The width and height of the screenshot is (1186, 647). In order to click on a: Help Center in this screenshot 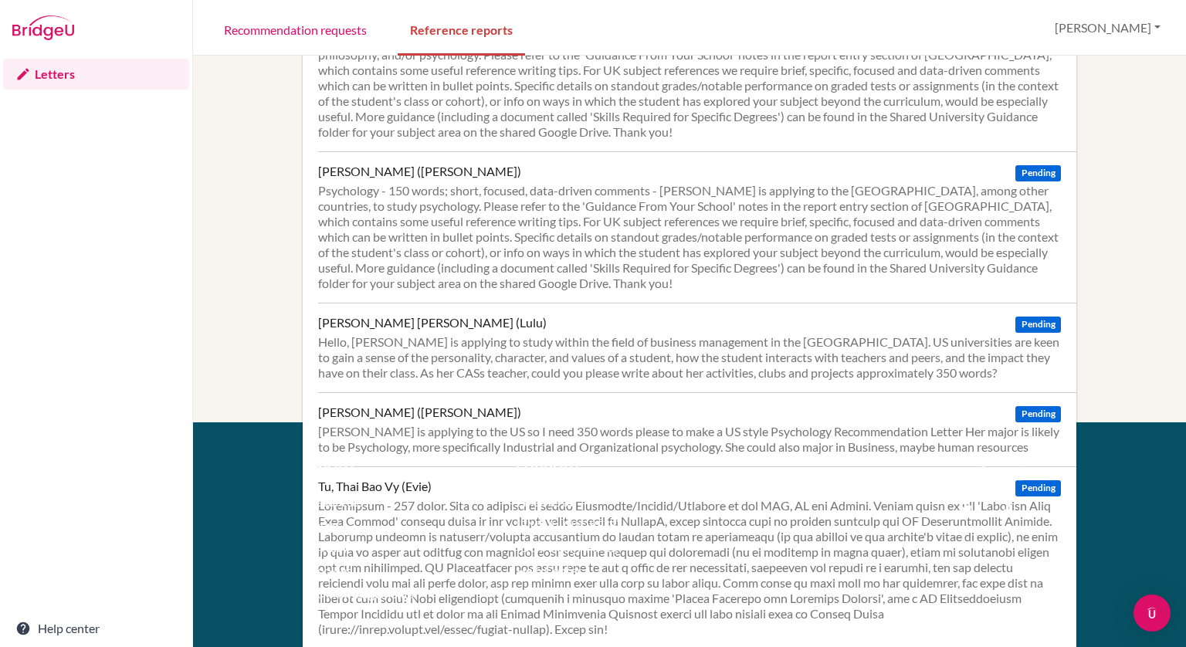, I will do `click(549, 570)`.